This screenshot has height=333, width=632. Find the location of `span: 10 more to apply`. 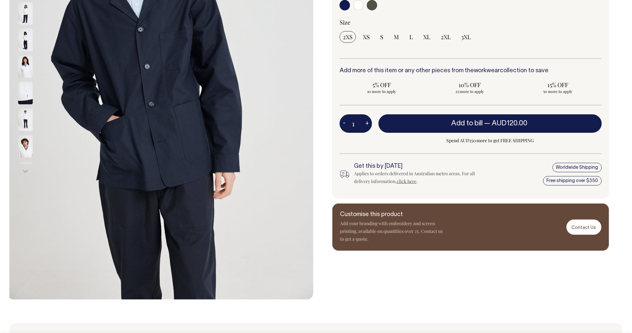

span: 10 more to apply is located at coordinates (382, 91).